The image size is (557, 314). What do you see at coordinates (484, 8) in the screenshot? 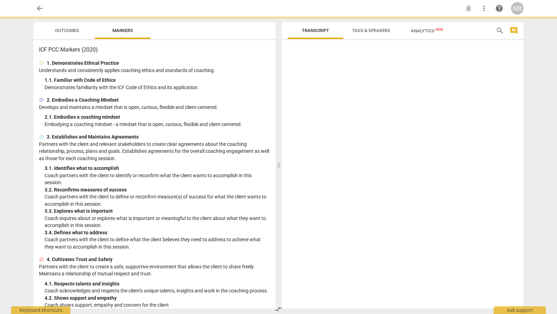
I see `span: more_vert` at bounding box center [484, 8].